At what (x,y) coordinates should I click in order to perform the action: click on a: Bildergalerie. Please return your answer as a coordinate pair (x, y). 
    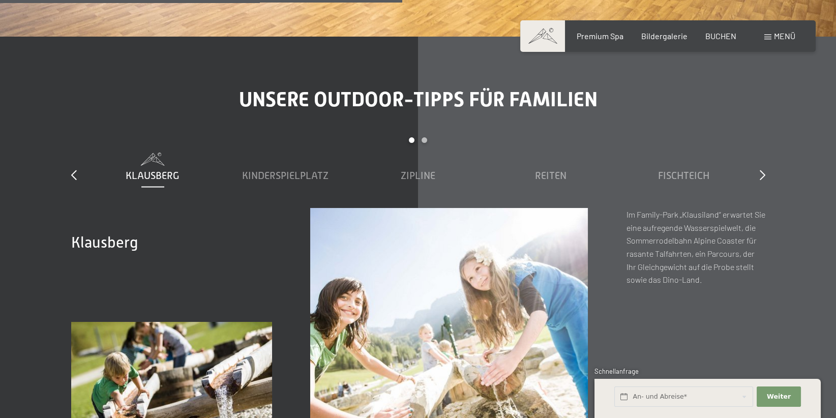
    Looking at the image, I should click on (664, 36).